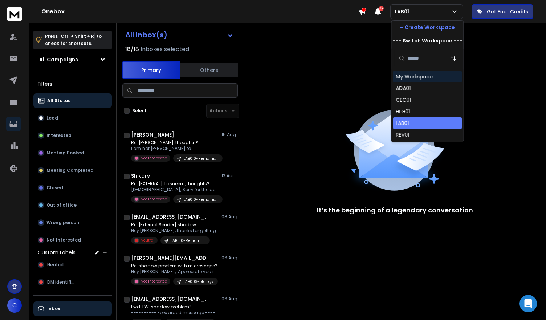  Describe the element at coordinates (58, 60) in the screenshot. I see `h1: All Campaigns` at that location.